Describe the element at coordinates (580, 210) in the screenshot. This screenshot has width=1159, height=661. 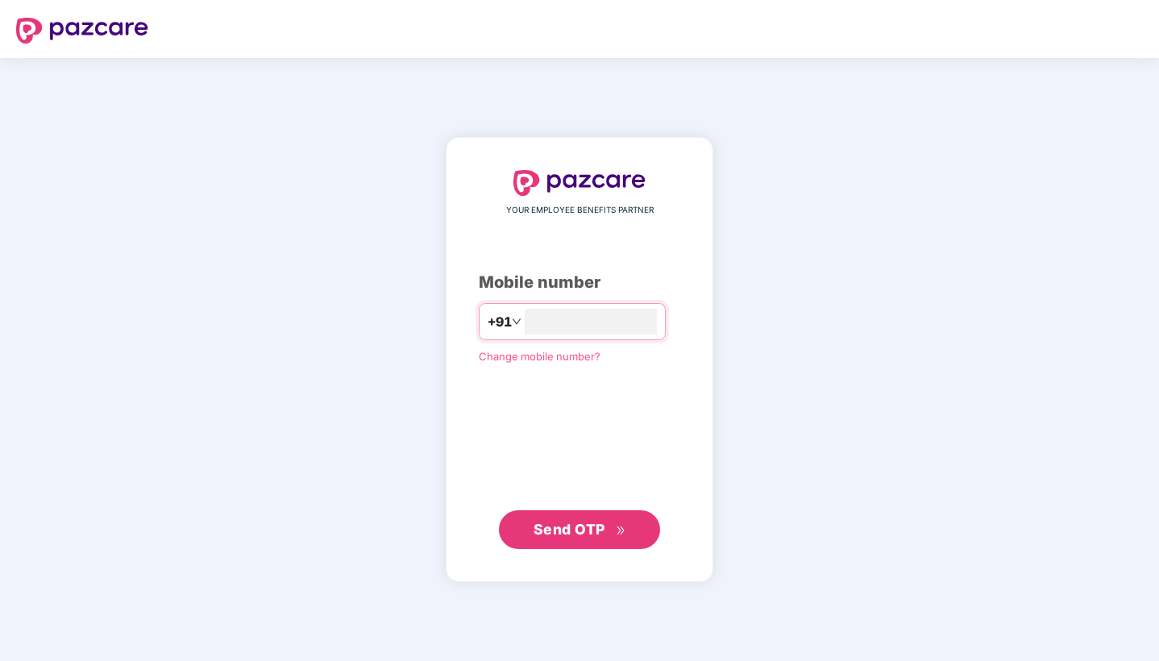
I see `span: YOUR EMPLOYEE BENEFITS PARTNER` at that location.